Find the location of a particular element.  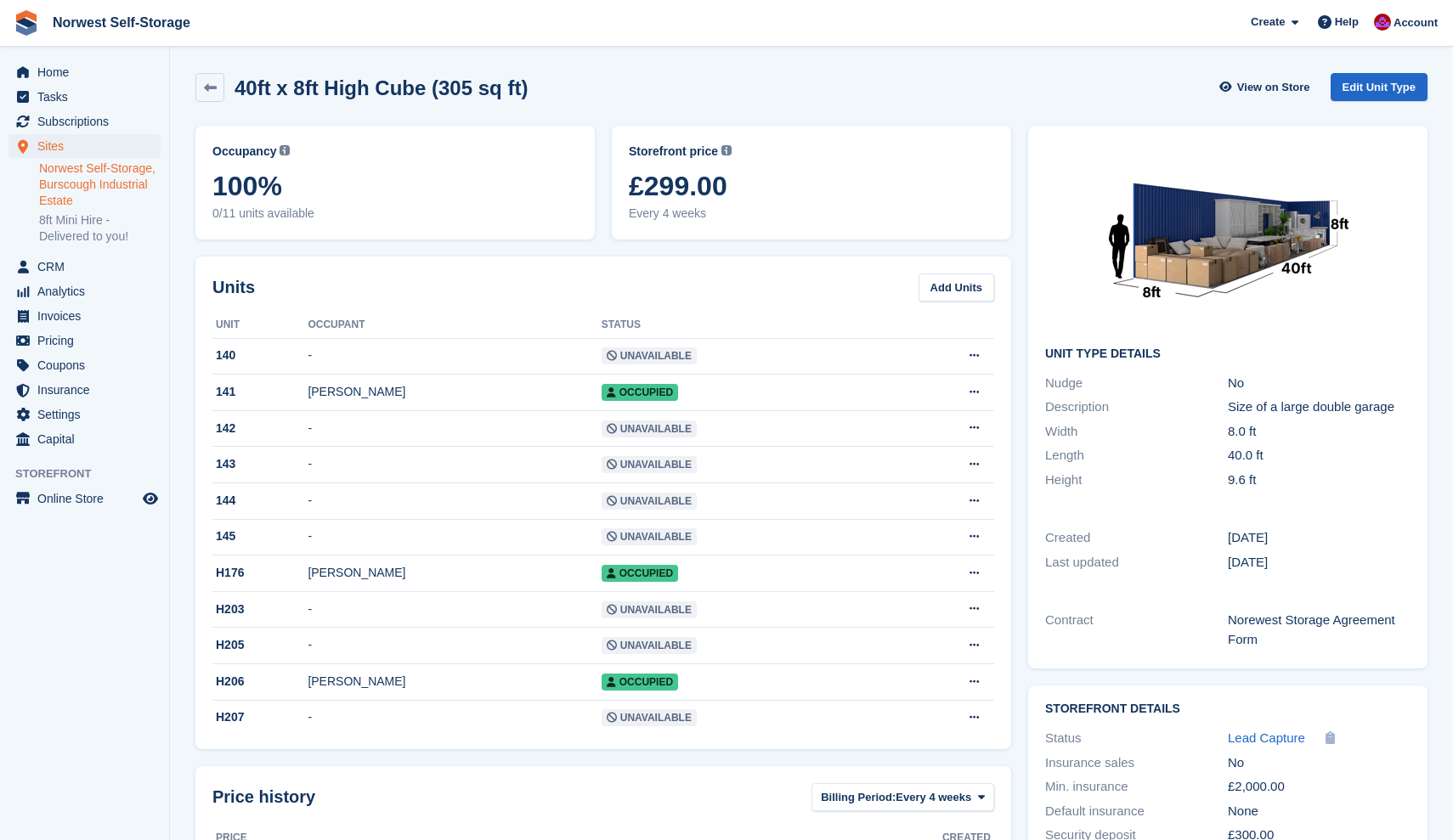

div: 9.6 ft is located at coordinates (1319, 480).